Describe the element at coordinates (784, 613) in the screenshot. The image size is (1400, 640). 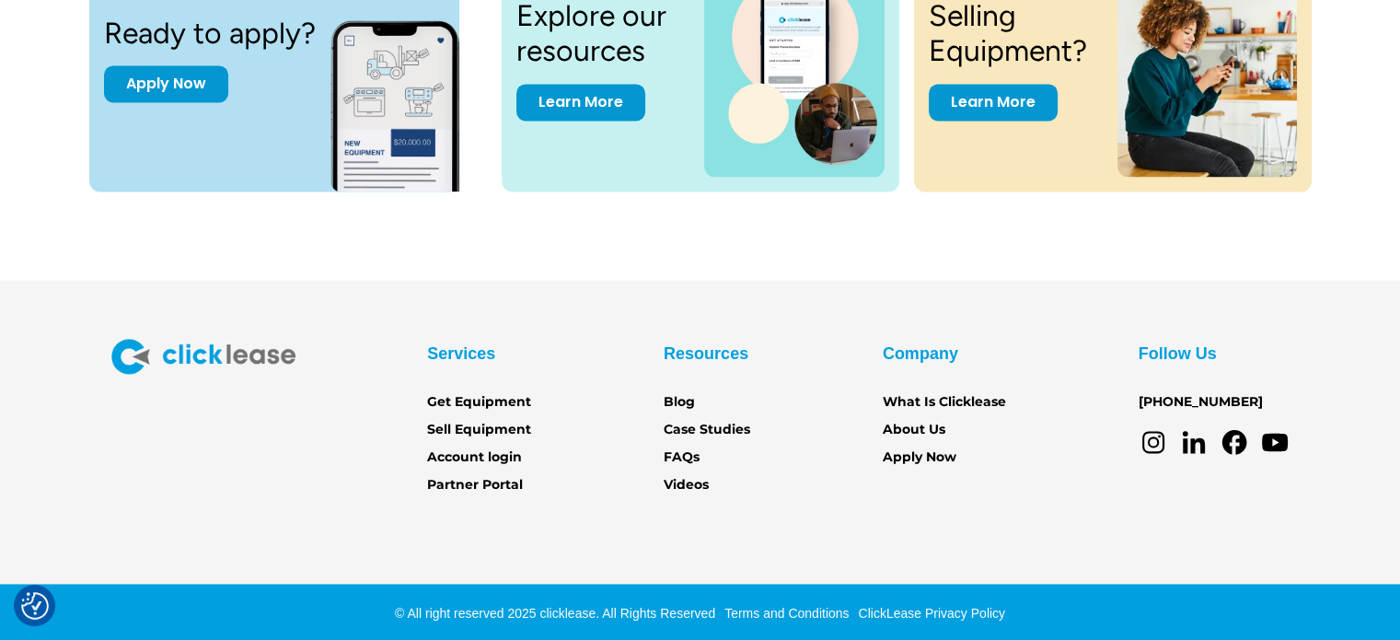
I see `a: Terms and Conditions` at that location.